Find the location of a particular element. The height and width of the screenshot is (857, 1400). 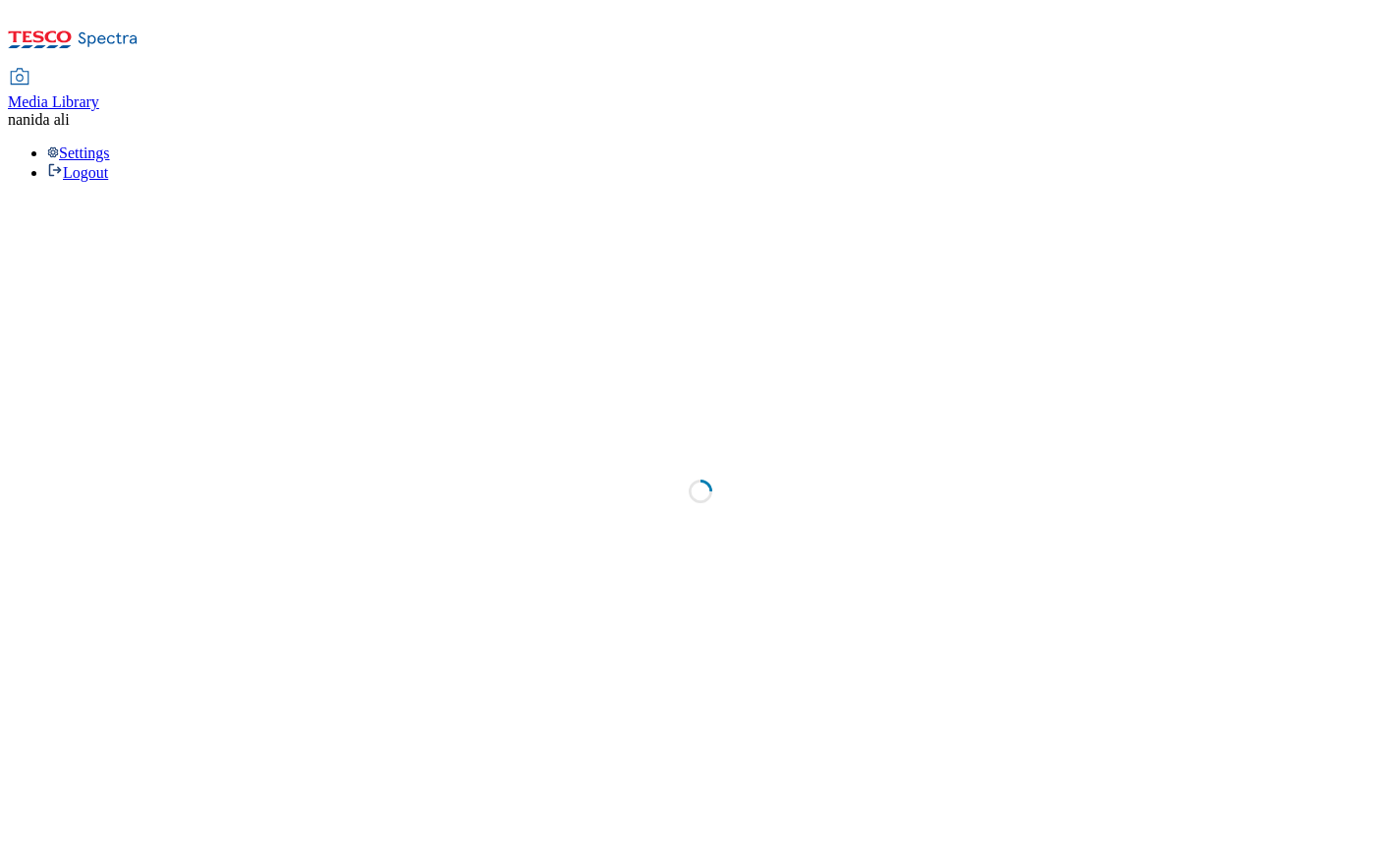

a: Logout is located at coordinates (78, 172).